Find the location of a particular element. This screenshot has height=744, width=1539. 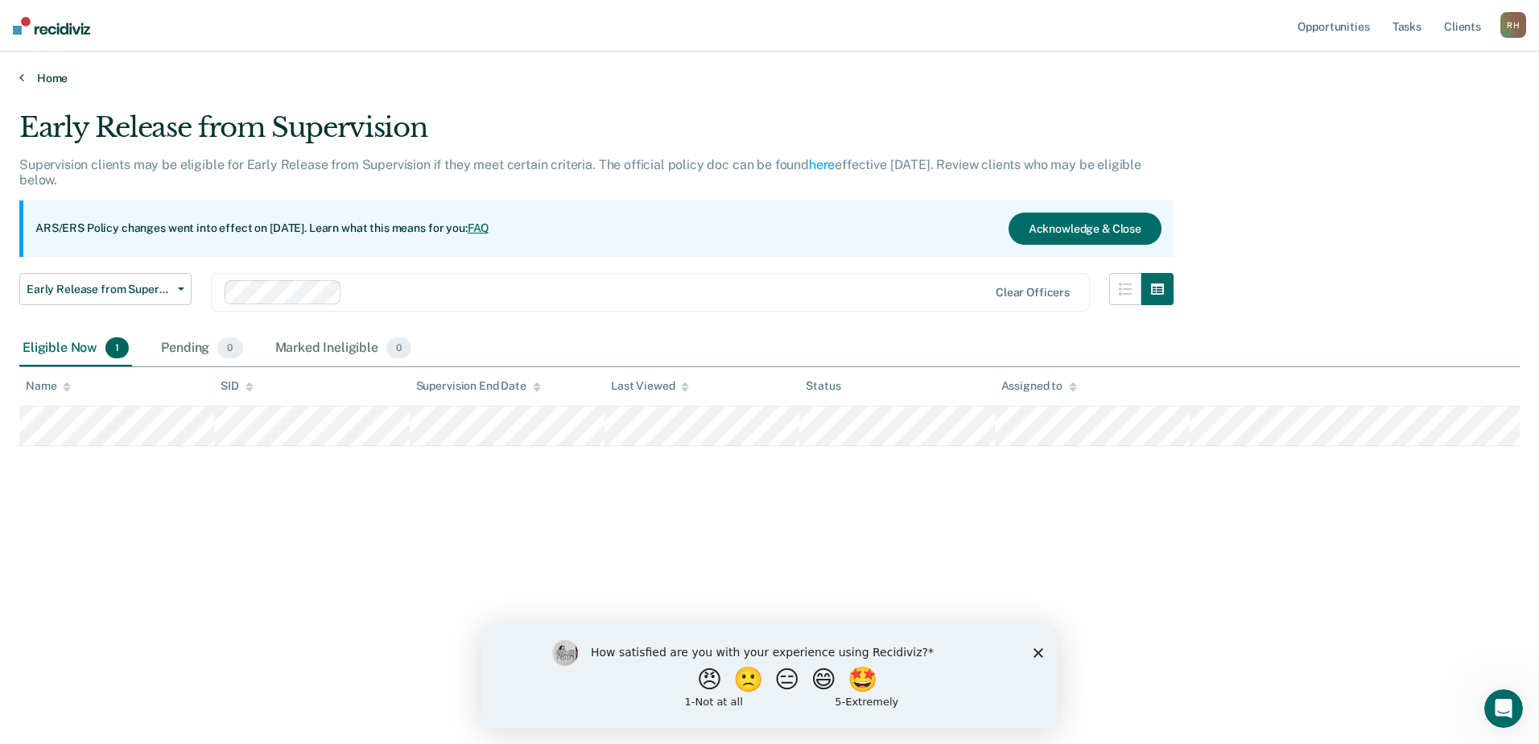

div: SID is located at coordinates (237, 386).